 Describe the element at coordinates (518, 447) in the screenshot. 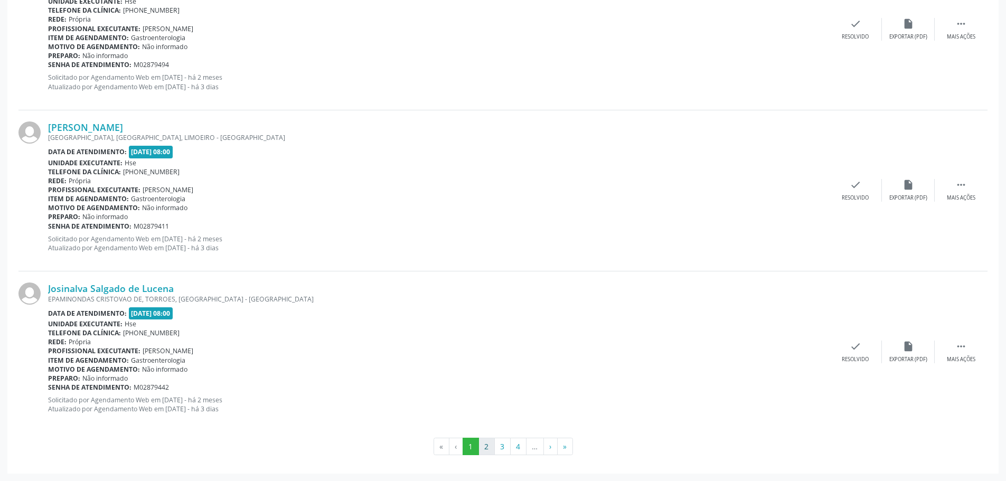

I see `button: Go to page 4` at that location.